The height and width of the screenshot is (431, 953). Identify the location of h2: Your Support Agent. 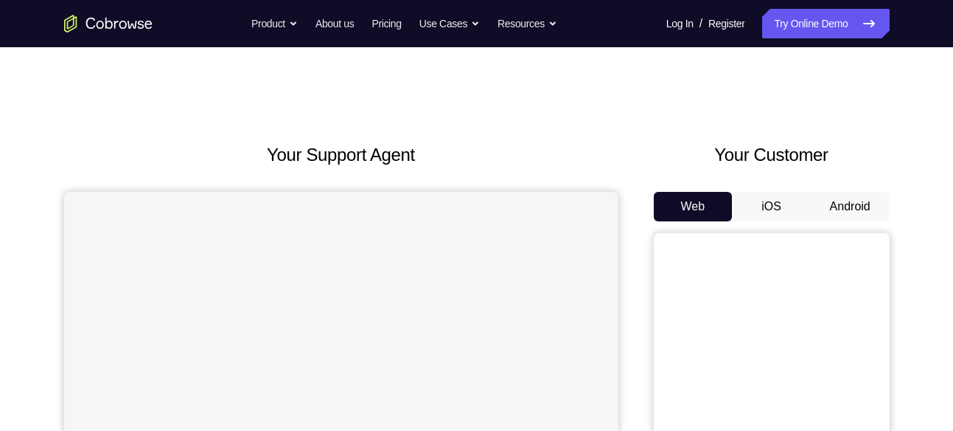
(341, 155).